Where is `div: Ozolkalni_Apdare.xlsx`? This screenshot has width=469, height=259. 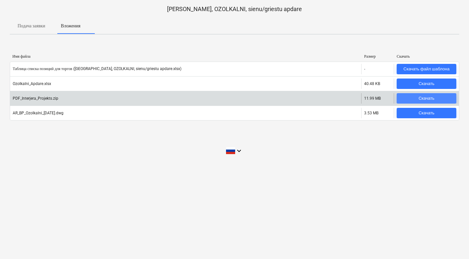
div: Ozolkalni_Apdare.xlsx is located at coordinates (32, 84).